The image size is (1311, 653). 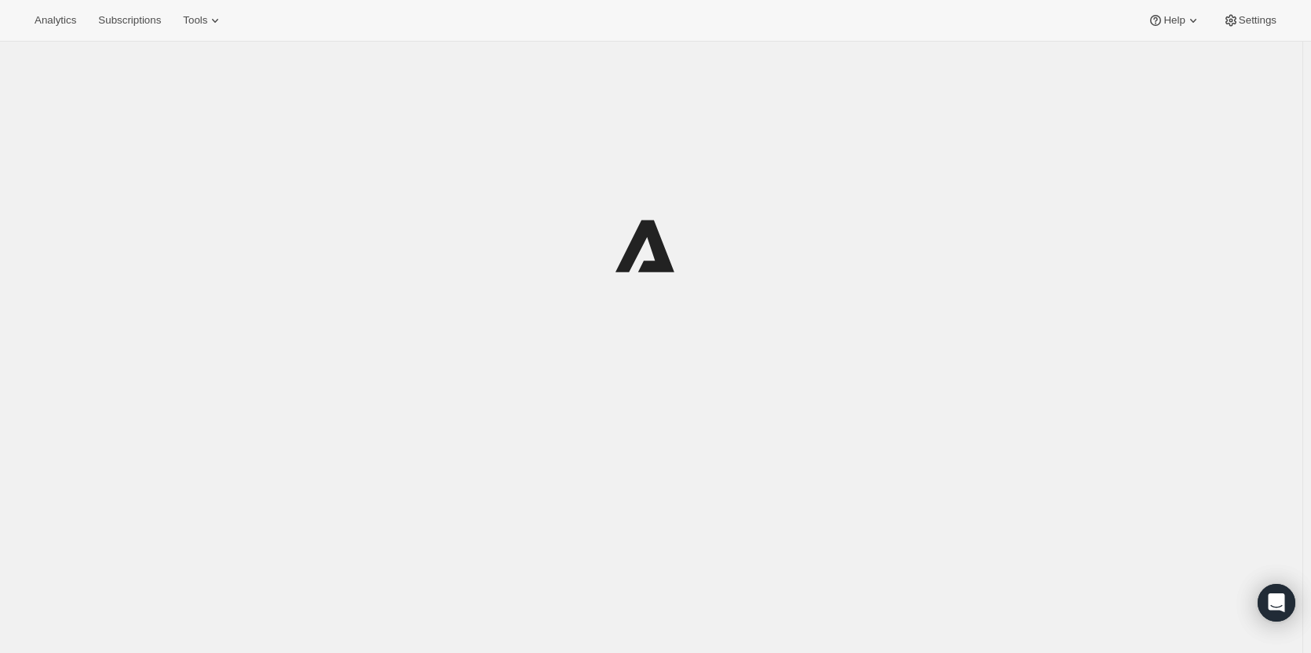 I want to click on button: Help, so click(x=1174, y=20).